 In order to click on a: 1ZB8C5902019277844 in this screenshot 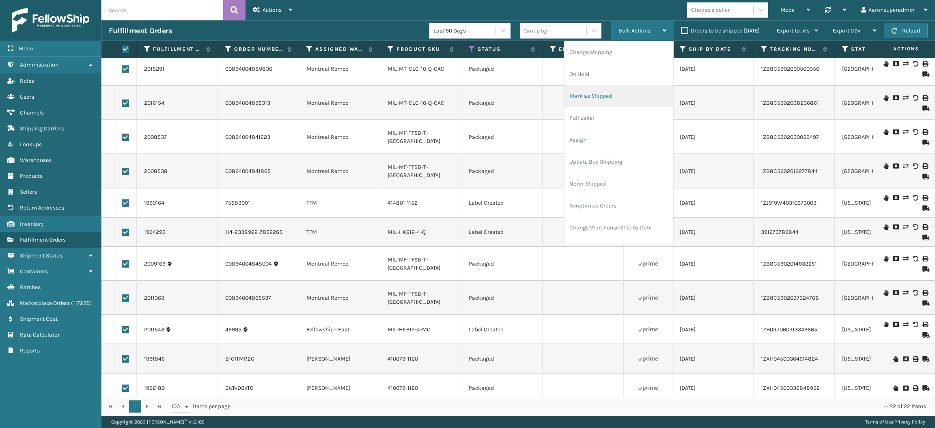, I will do `click(789, 171)`.